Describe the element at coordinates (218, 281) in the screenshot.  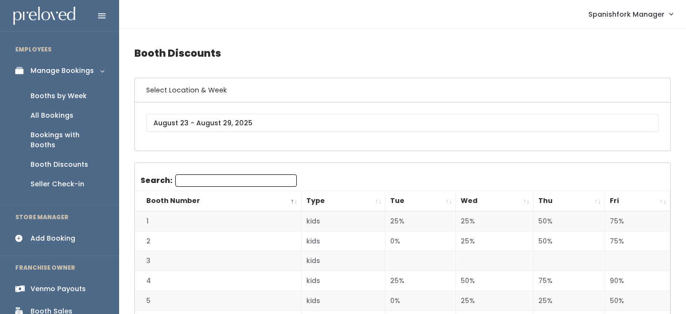
I see `td: 4` at that location.